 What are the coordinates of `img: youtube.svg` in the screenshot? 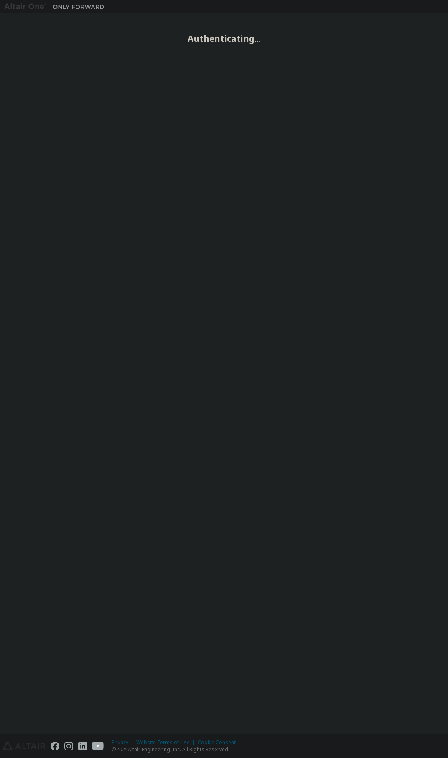 It's located at (98, 746).